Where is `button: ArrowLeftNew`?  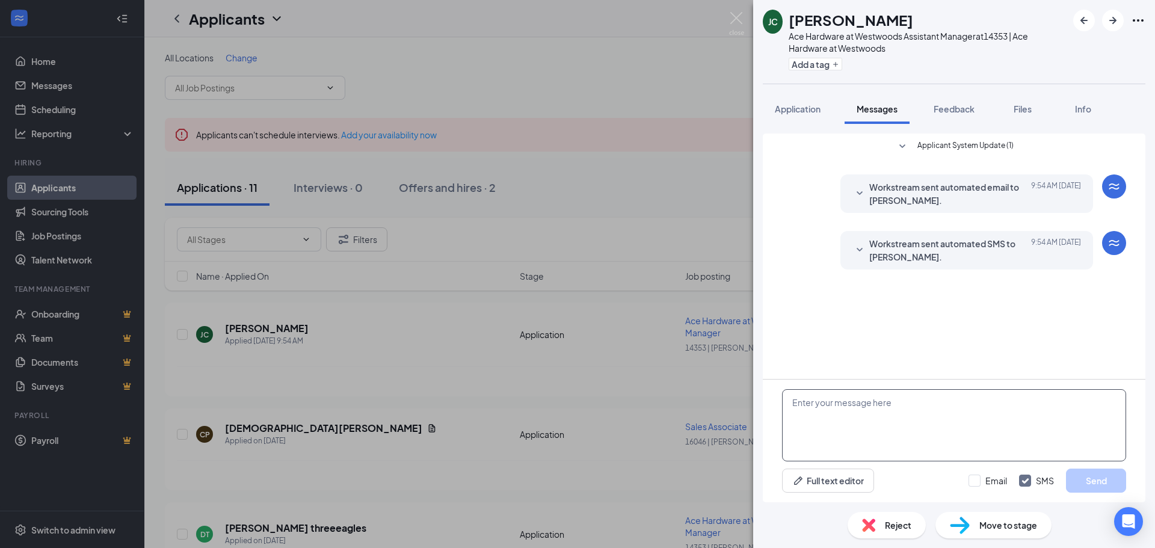
button: ArrowLeftNew is located at coordinates (1084, 20).